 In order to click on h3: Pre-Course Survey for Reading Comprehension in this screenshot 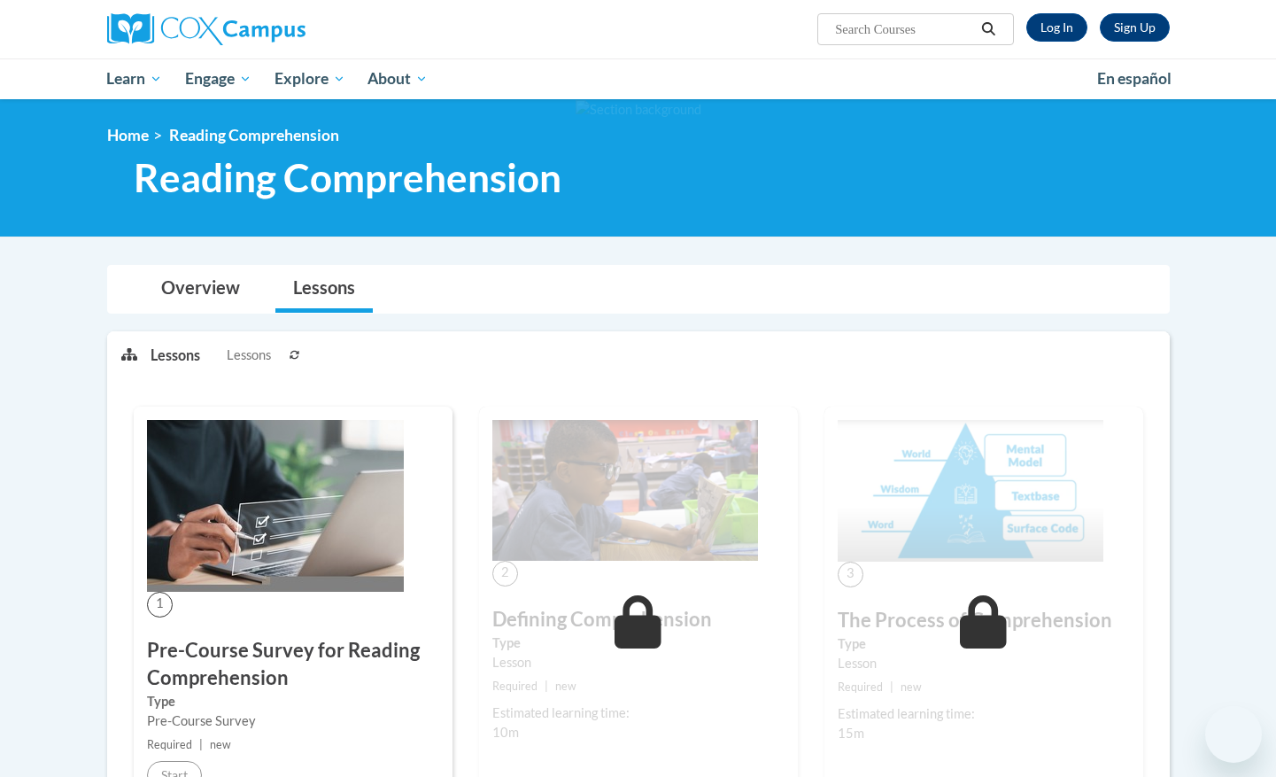, I will do `click(293, 664)`.